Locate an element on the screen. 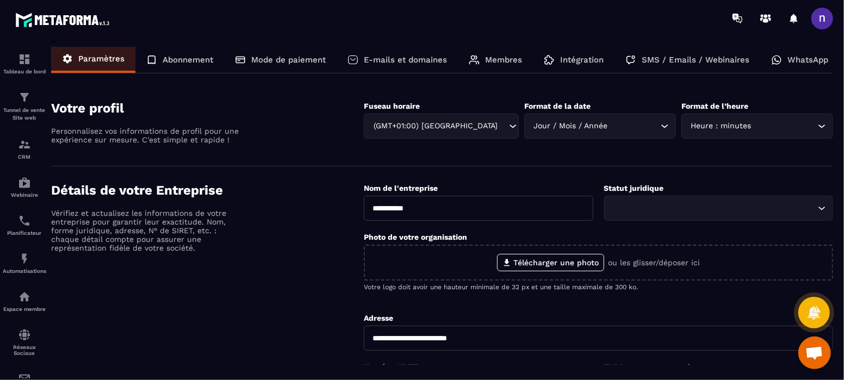 This screenshot has height=380, width=844. p: E-mails et domaines is located at coordinates (405, 60).